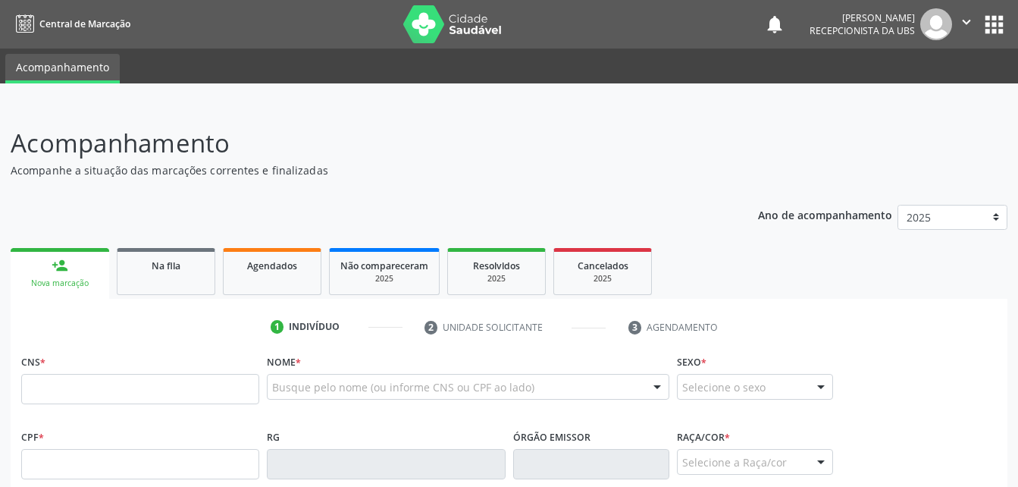 This screenshot has width=1018, height=487. What do you see at coordinates (602, 265) in the screenshot?
I see `span: Cancelados` at bounding box center [602, 265].